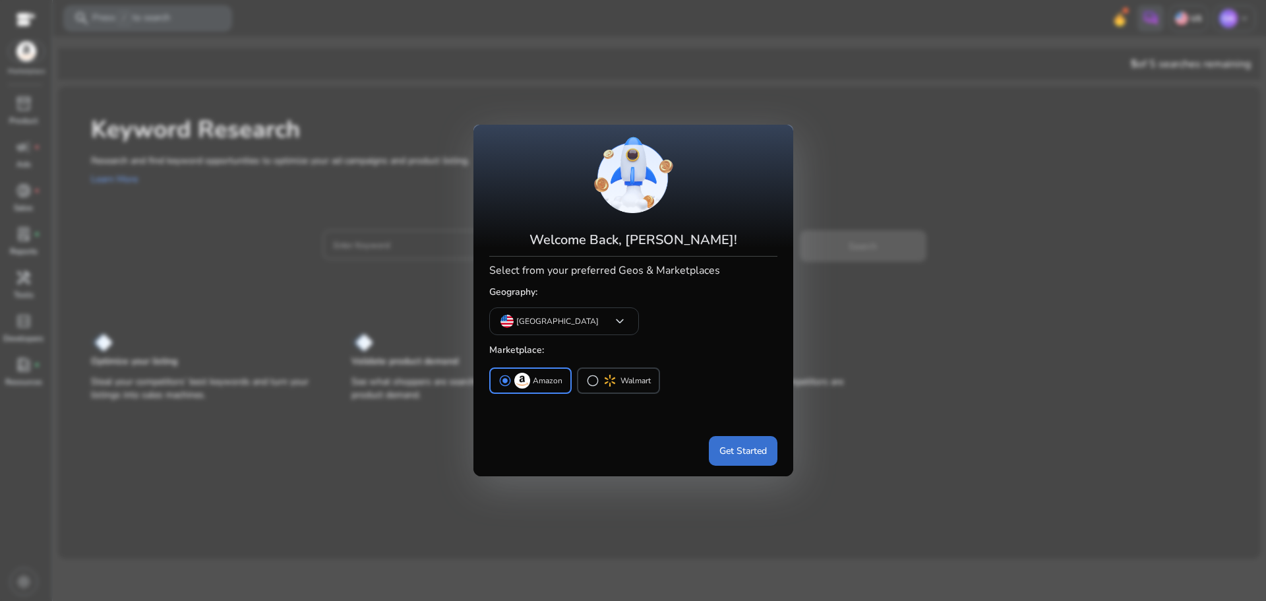 The image size is (1266, 601). Describe the element at coordinates (547, 380) in the screenshot. I see `p: Amazon` at that location.